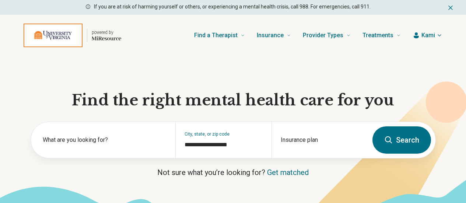 The width and height of the screenshot is (466, 203). Describe the element at coordinates (327, 35) in the screenshot. I see `a: Provider Types` at that location.